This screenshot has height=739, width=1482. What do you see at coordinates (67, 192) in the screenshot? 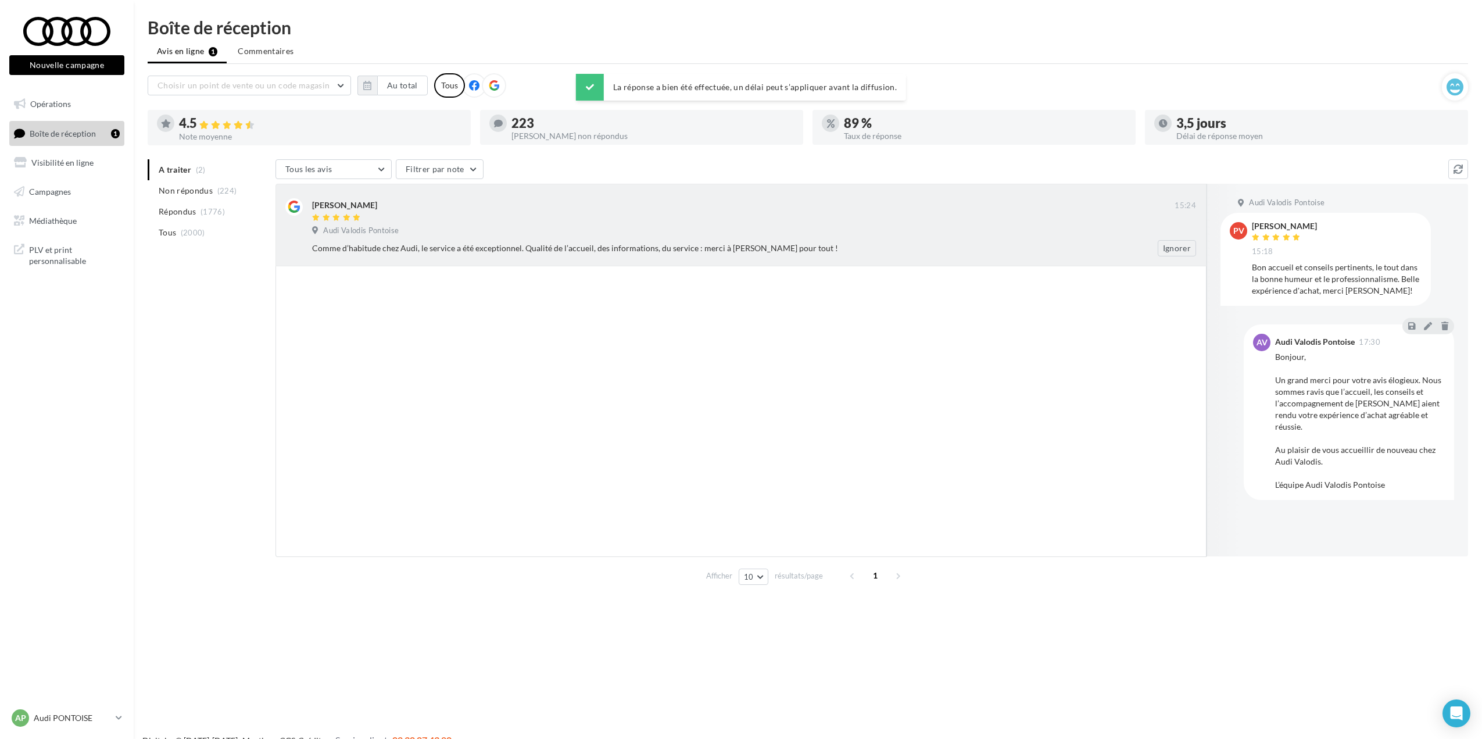
I see `a: Campagnes` at bounding box center [67, 192].